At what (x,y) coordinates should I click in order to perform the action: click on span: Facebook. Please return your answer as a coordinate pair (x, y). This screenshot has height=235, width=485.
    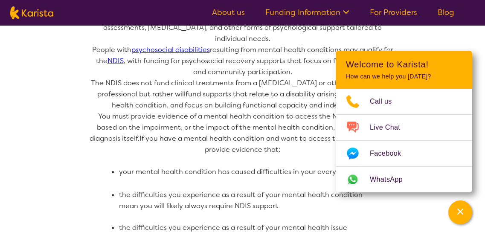
    Looking at the image, I should click on (391, 154).